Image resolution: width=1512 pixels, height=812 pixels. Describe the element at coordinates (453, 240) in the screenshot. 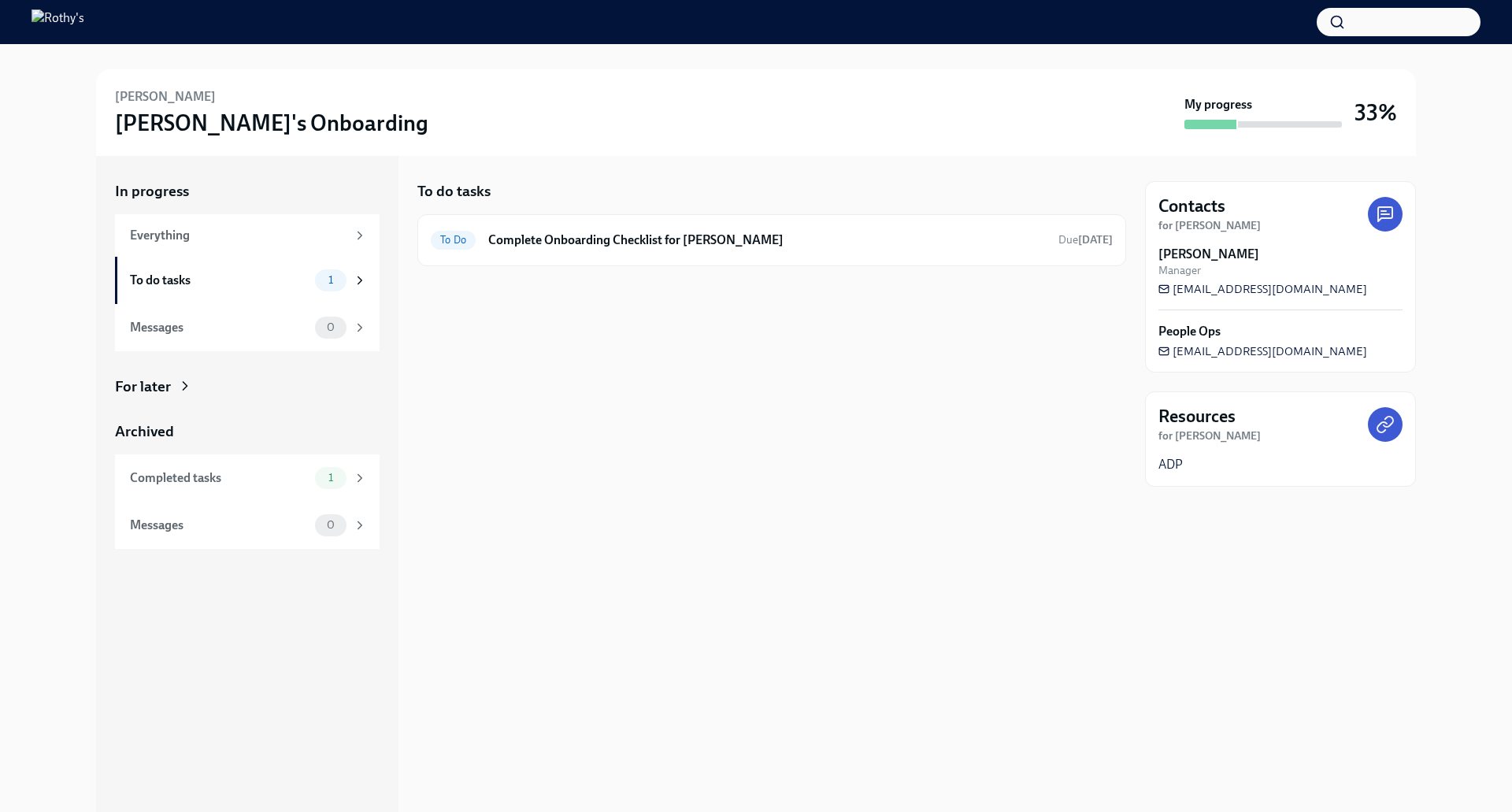

I see `span: To Do` at that location.